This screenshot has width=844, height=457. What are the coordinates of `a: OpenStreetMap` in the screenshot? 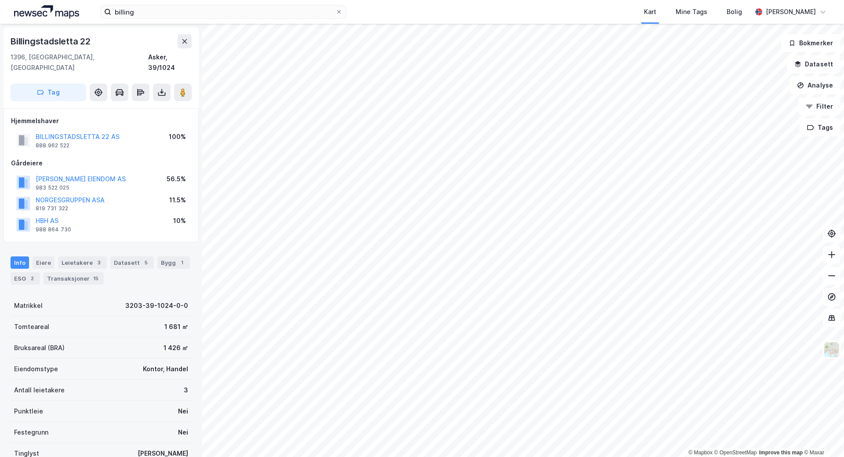 It's located at (735, 452).